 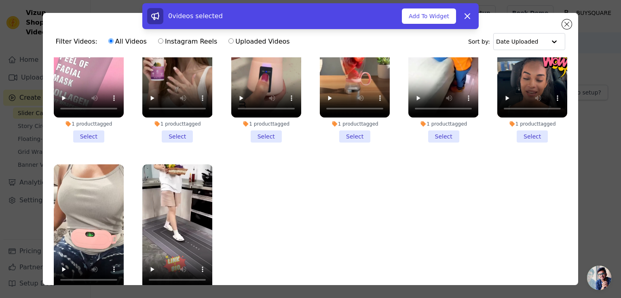 What do you see at coordinates (175, 42) in the screenshot?
I see `div: Filter Videos:` at bounding box center [175, 42].